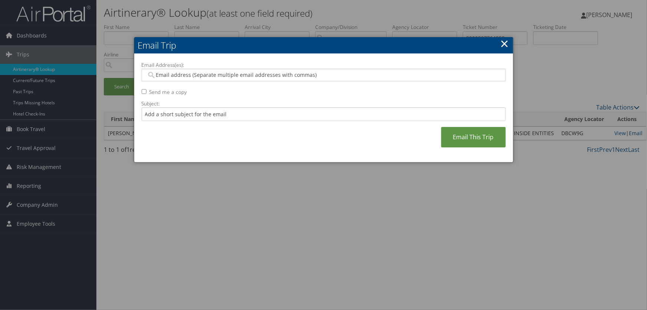 Image resolution: width=647 pixels, height=310 pixels. I want to click on input: Add a short subject for the email, so click(324, 114).